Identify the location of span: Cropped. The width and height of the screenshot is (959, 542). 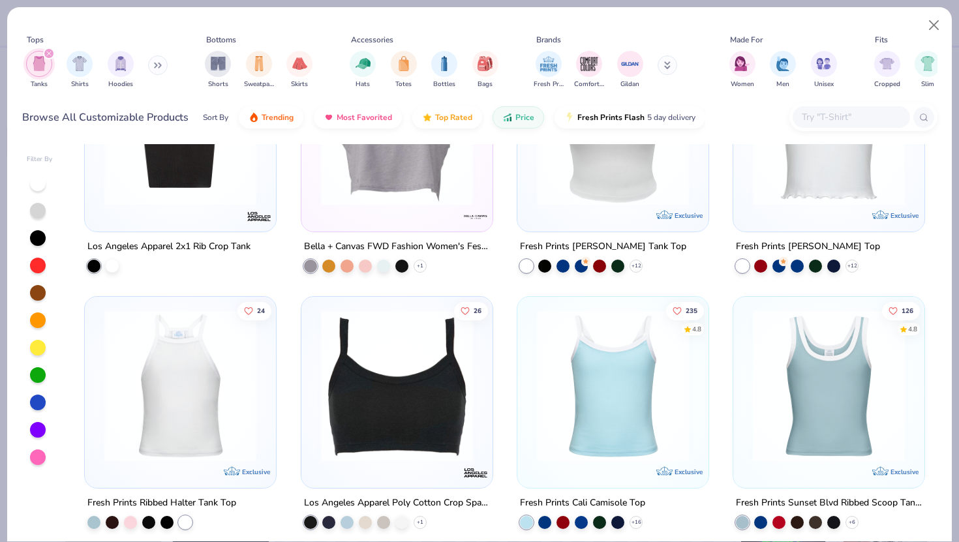
(887, 84).